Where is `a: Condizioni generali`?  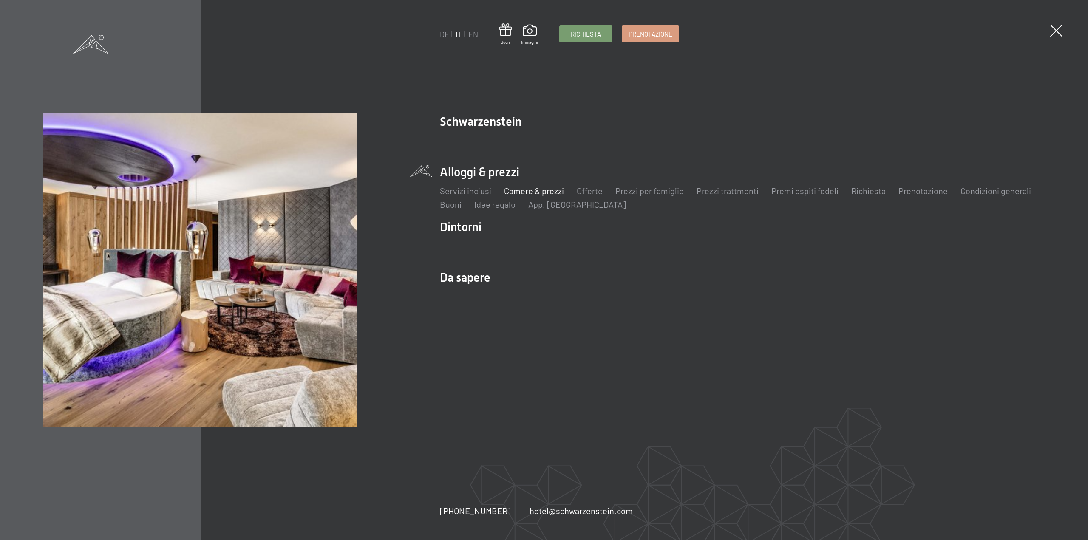 a: Condizioni generali is located at coordinates (995, 191).